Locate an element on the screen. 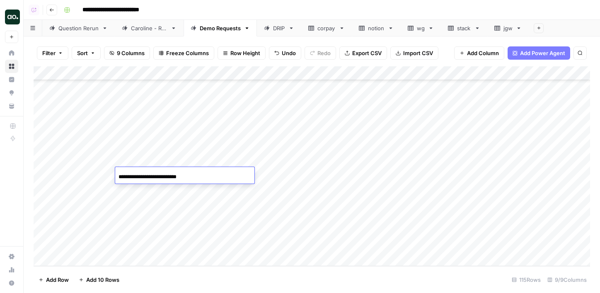 The height and width of the screenshot is (293, 600). a: jgw is located at coordinates (508, 28).